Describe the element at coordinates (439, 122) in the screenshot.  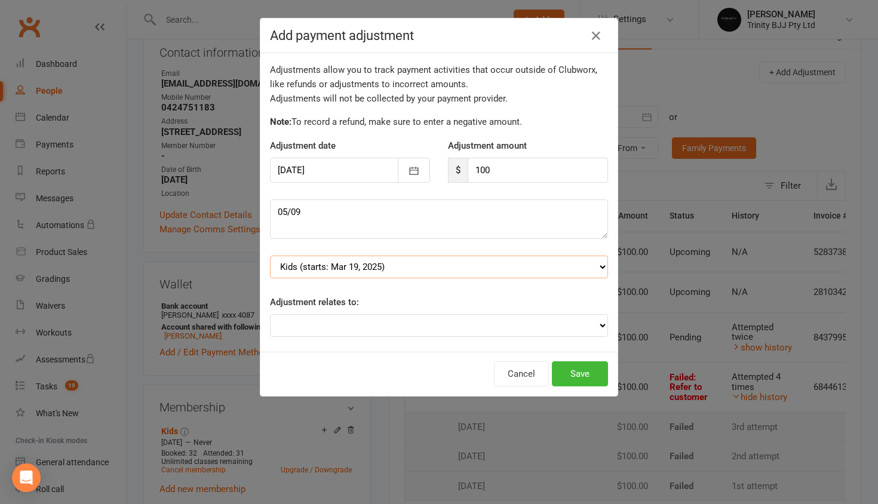
I see `p: To record a refund, make sure to enter a negative amount.` at that location.